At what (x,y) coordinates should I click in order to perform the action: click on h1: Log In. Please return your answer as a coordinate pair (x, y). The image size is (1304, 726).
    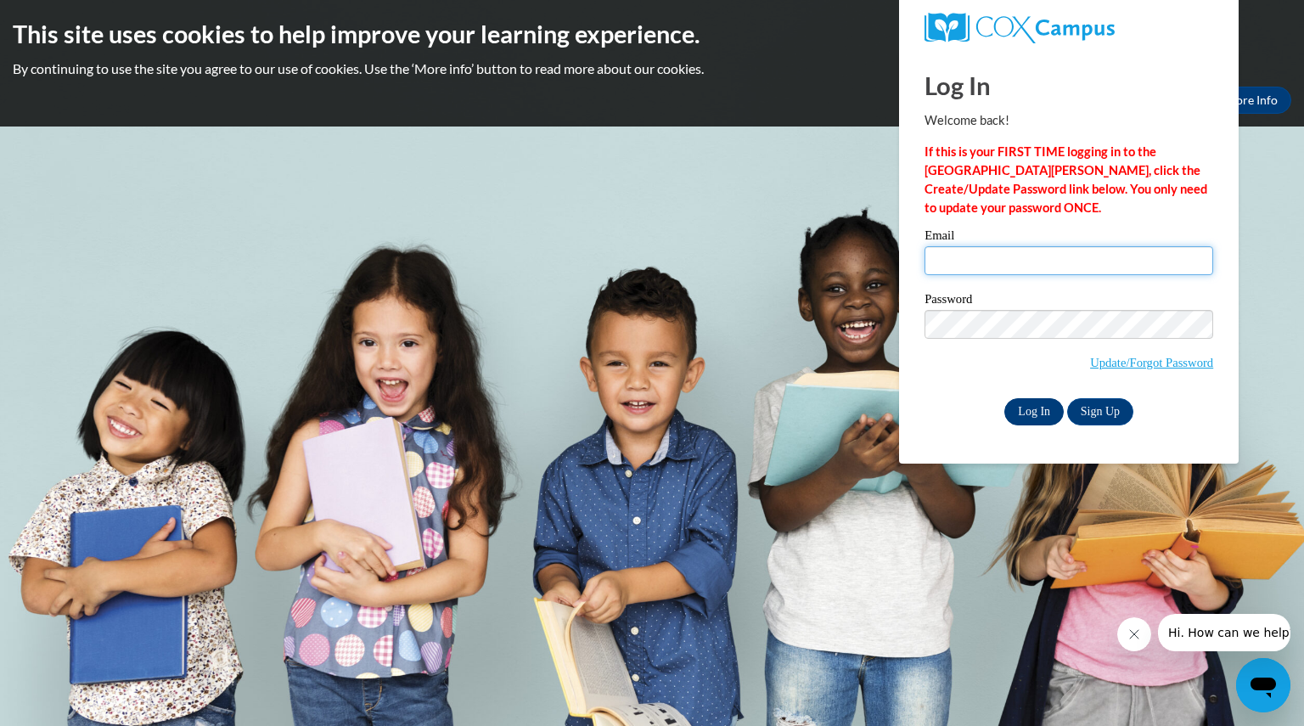
    Looking at the image, I should click on (1068, 85).